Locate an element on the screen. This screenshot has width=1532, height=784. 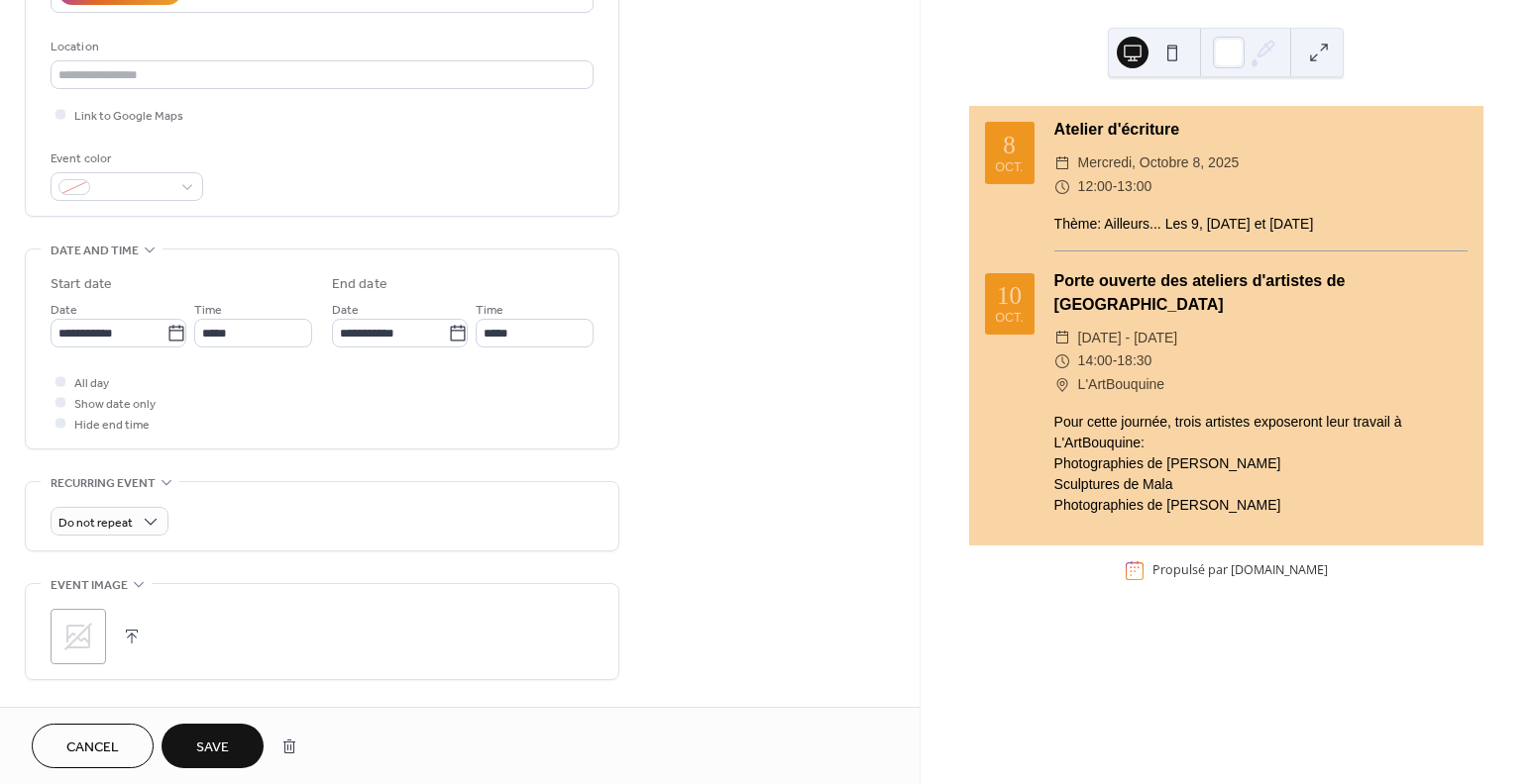
div: 8 is located at coordinates (1009, 145).